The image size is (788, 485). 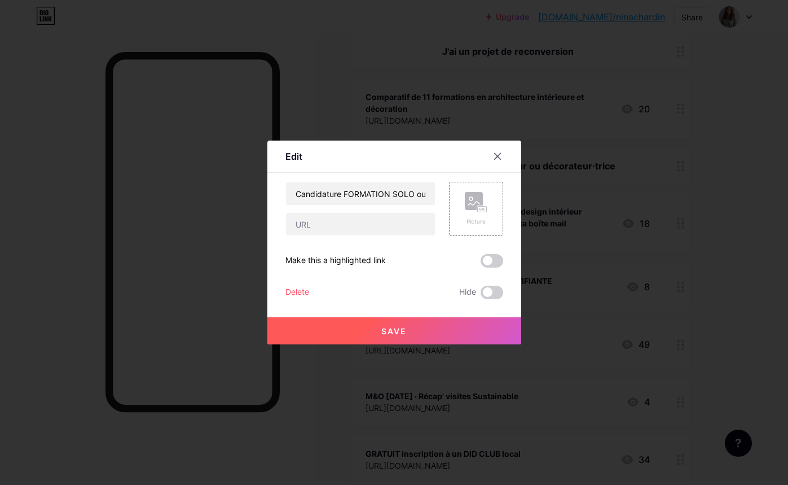 What do you see at coordinates (294, 156) in the screenshot?
I see `div: Edit` at bounding box center [294, 156].